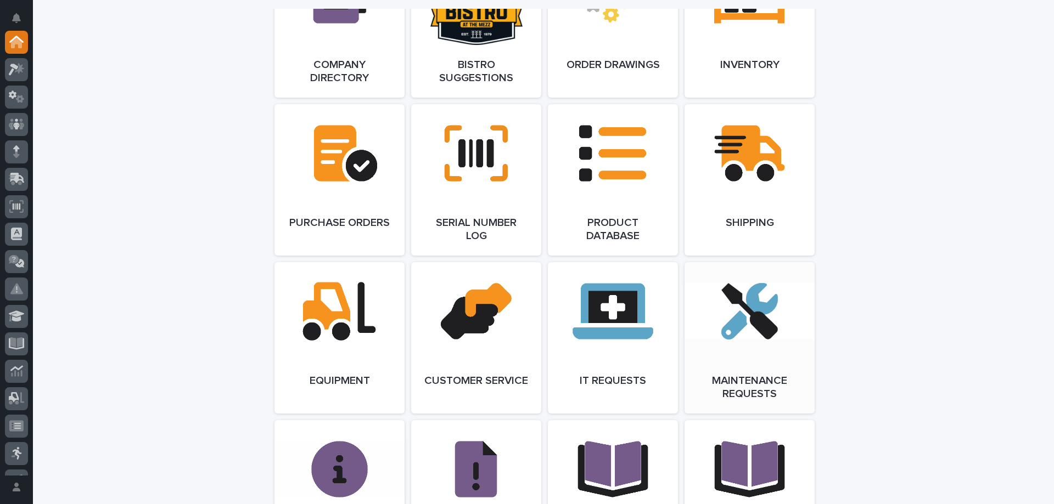  I want to click on a: Maintenance Requests, so click(749, 338).